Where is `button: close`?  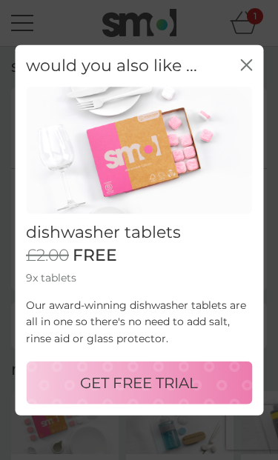
button: close is located at coordinates (246, 65).